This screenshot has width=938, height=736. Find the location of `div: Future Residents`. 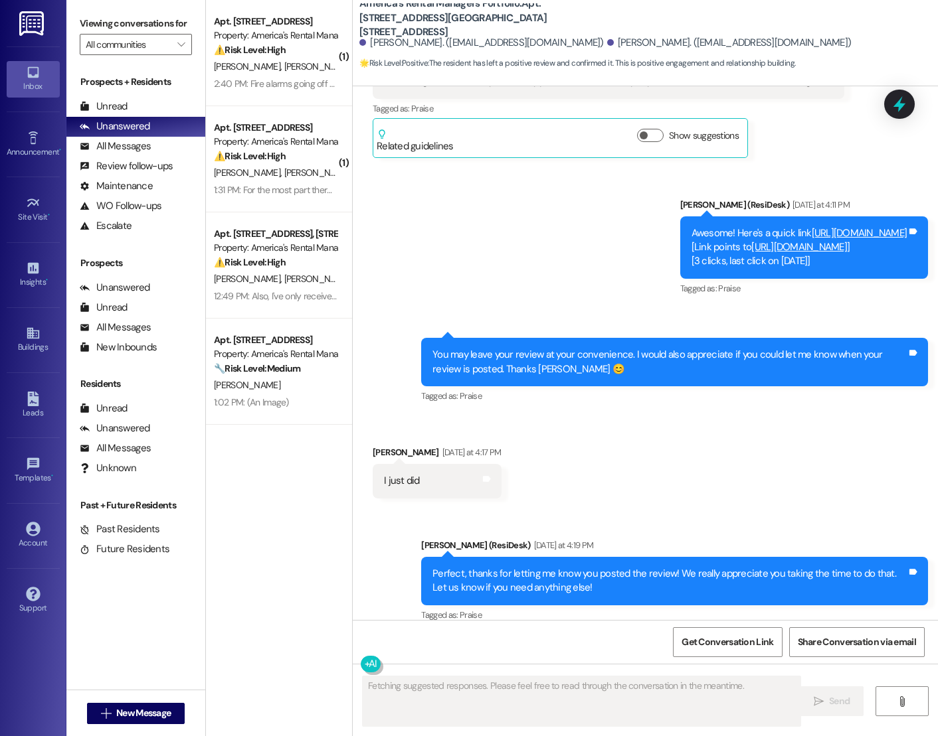

div: Future Residents is located at coordinates (124, 549).